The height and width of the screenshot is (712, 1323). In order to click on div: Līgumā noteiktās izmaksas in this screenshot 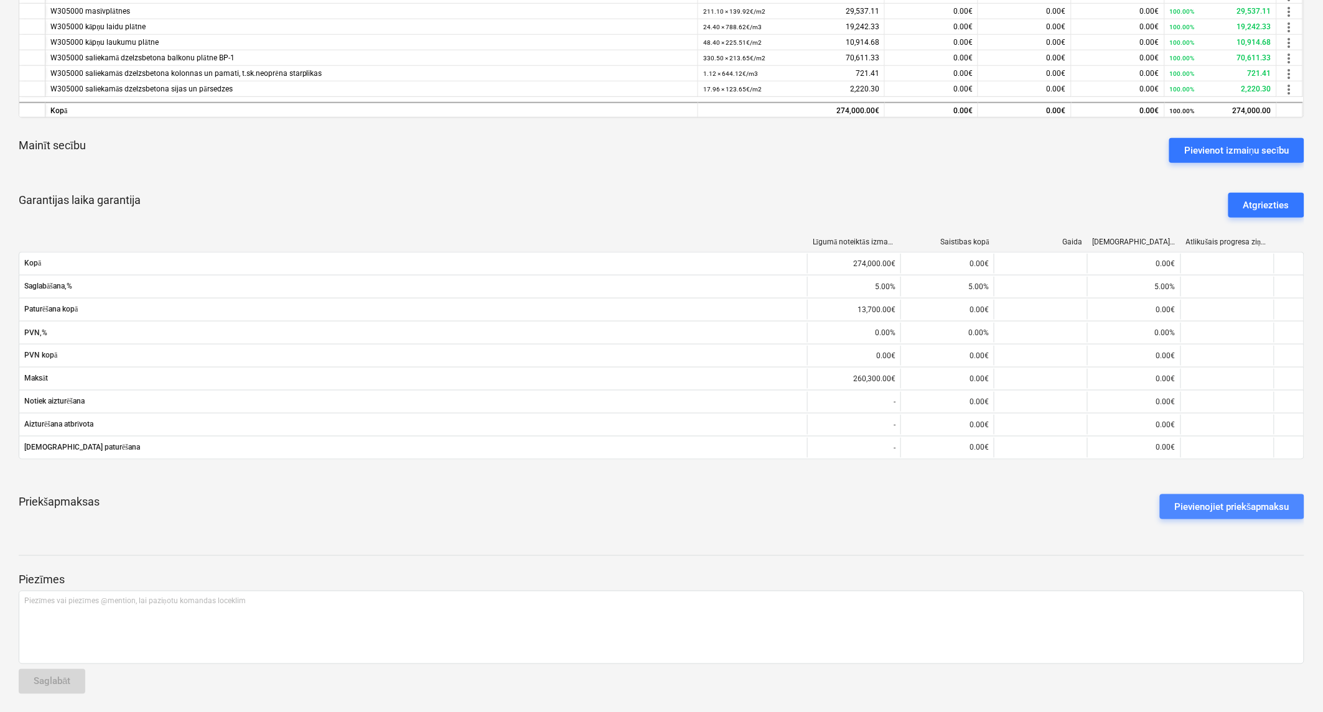, I will do `click(854, 242)`.